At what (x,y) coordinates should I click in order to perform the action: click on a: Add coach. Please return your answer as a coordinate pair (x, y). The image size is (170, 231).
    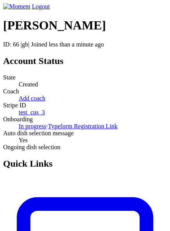
    Looking at the image, I should click on (32, 98).